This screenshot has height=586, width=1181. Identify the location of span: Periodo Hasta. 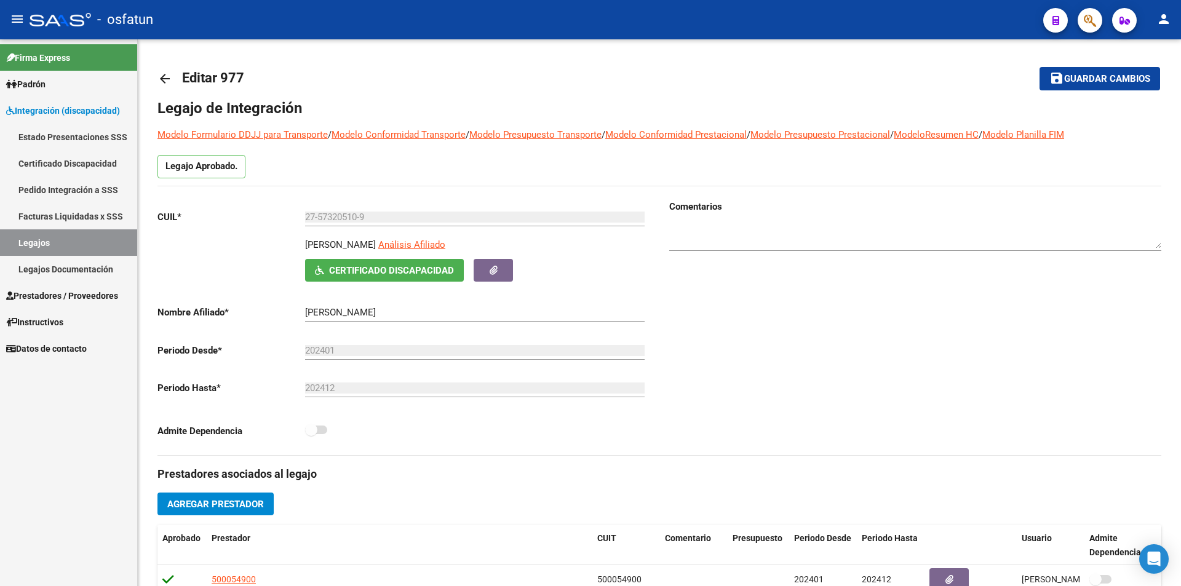
(889, 538).